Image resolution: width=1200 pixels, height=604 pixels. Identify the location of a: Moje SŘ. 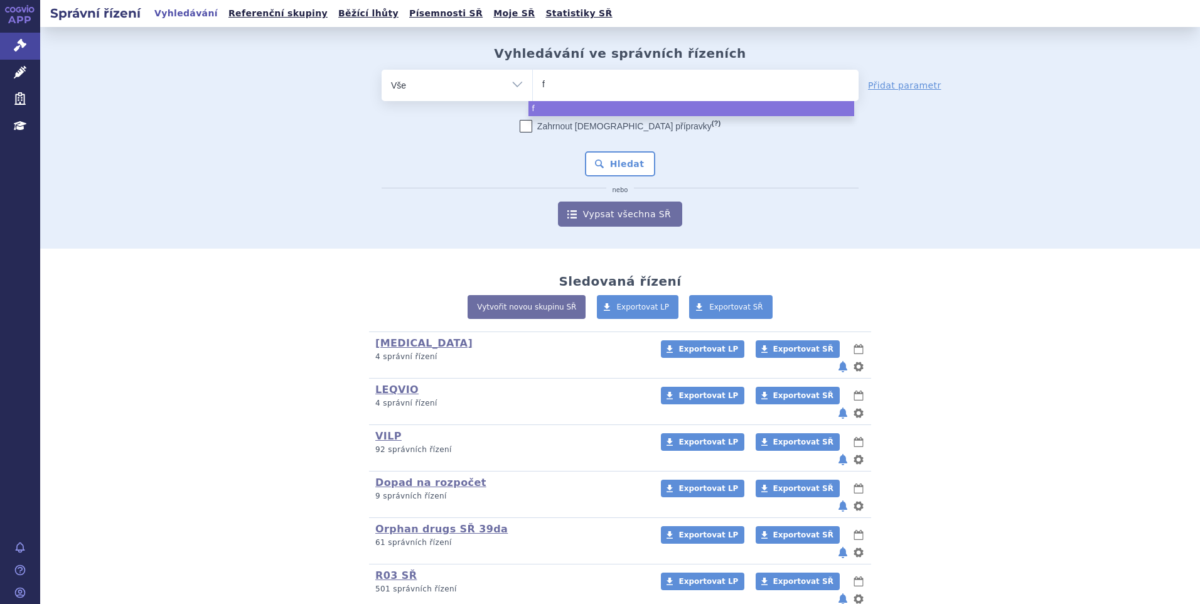
(514, 13).